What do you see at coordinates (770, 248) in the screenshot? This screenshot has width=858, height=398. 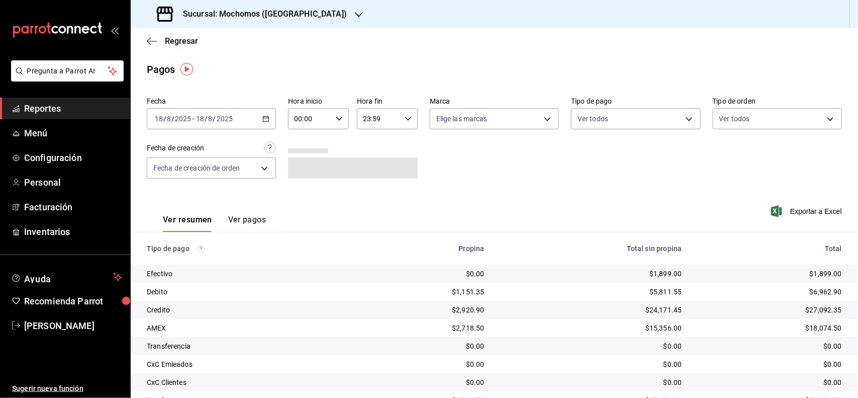 I see `div: Total` at bounding box center [770, 248].